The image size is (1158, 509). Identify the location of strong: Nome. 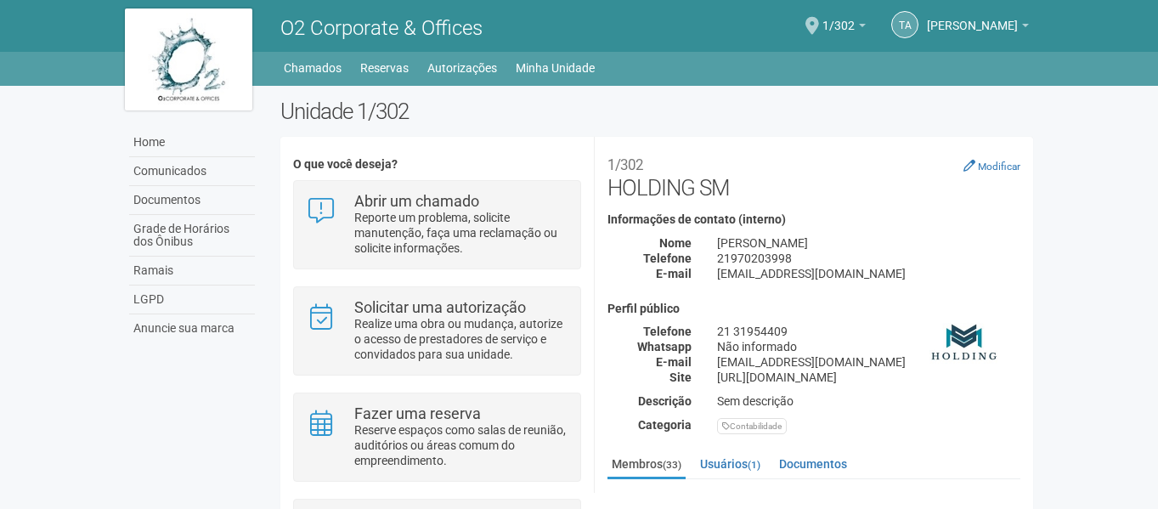
(675, 243).